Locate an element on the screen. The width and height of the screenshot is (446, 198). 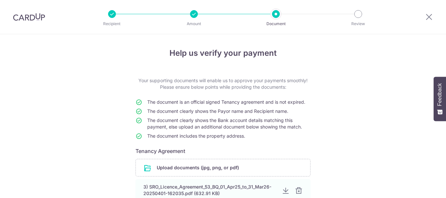
div: 3) SRO_Licence_Agreement_53_BQ_01_Apr25_to_31_Mar26-20250401-162035.pdf (632.91 KB) is located at coordinates (210, 190).